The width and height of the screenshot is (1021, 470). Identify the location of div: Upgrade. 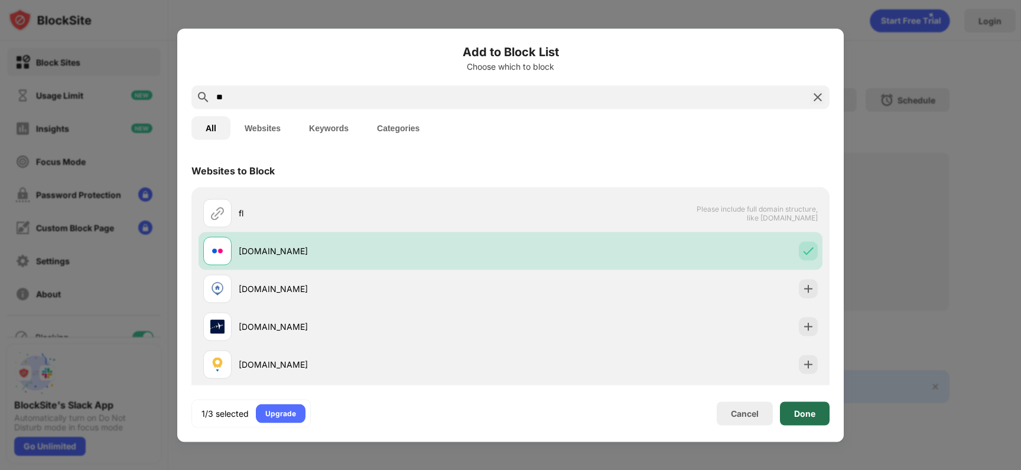
(281, 413).